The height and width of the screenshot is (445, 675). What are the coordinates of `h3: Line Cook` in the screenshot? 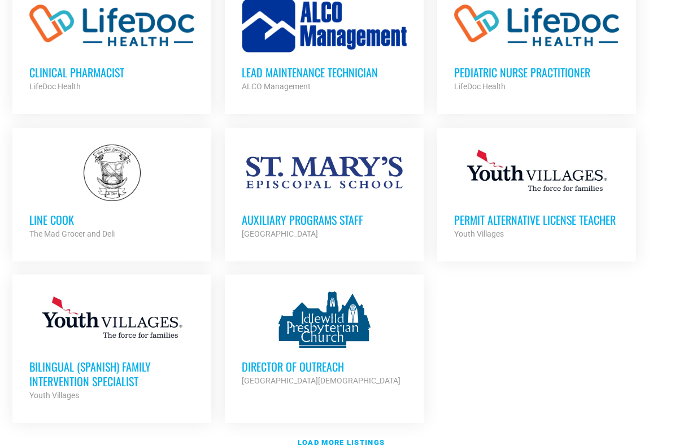 It's located at (112, 220).